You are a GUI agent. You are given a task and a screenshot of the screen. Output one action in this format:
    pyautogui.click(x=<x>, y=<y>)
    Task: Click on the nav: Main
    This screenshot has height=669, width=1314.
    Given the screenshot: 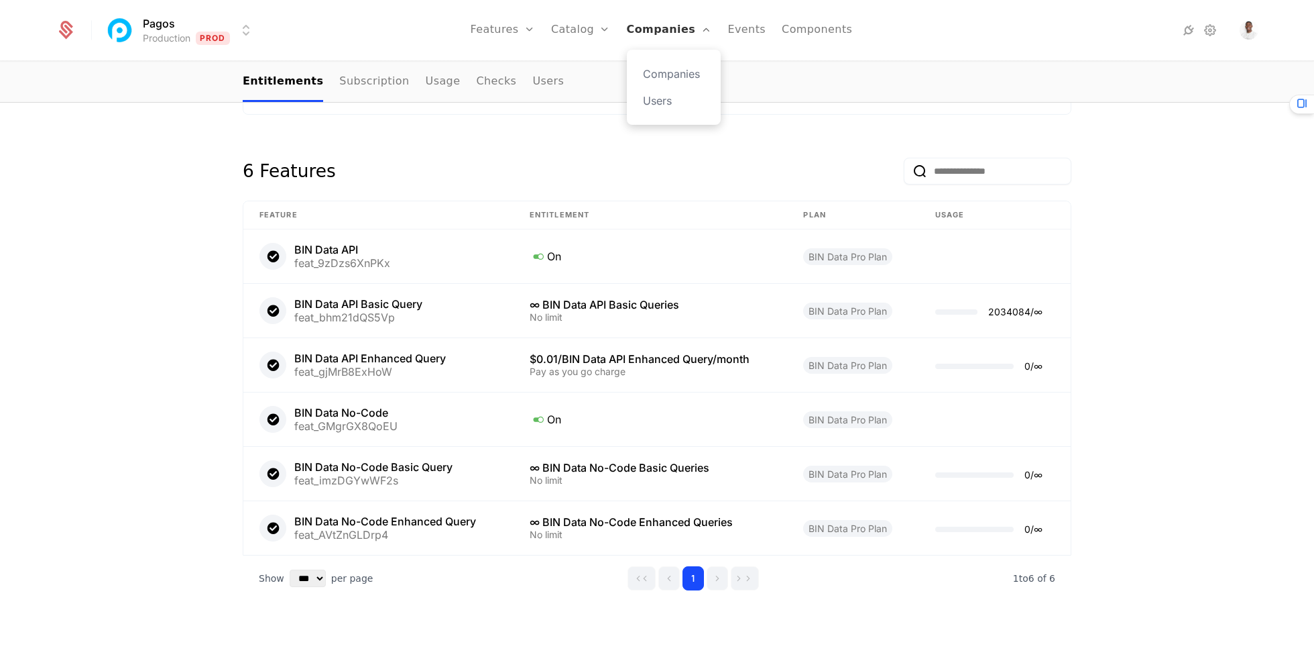 What is the action you would take?
    pyautogui.click(x=657, y=82)
    